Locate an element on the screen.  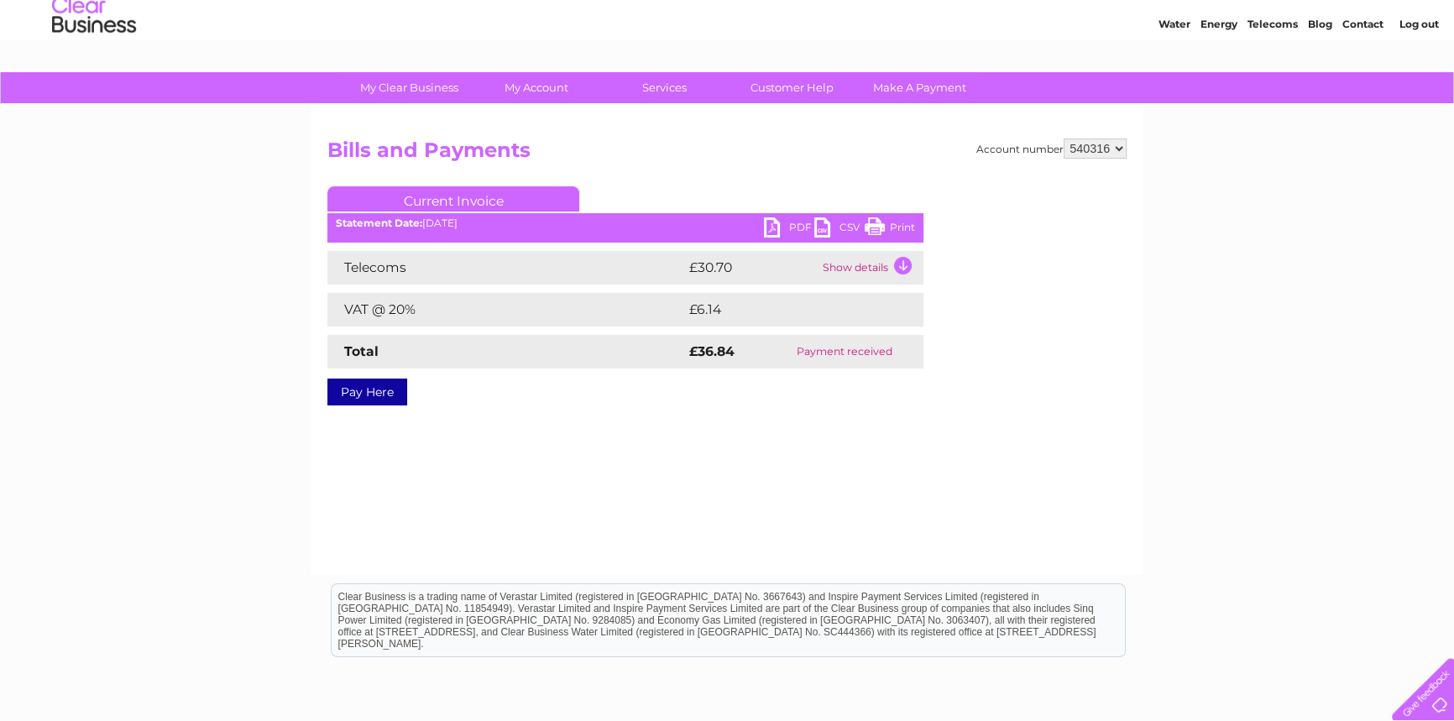
a: Contact is located at coordinates (1362, 77).